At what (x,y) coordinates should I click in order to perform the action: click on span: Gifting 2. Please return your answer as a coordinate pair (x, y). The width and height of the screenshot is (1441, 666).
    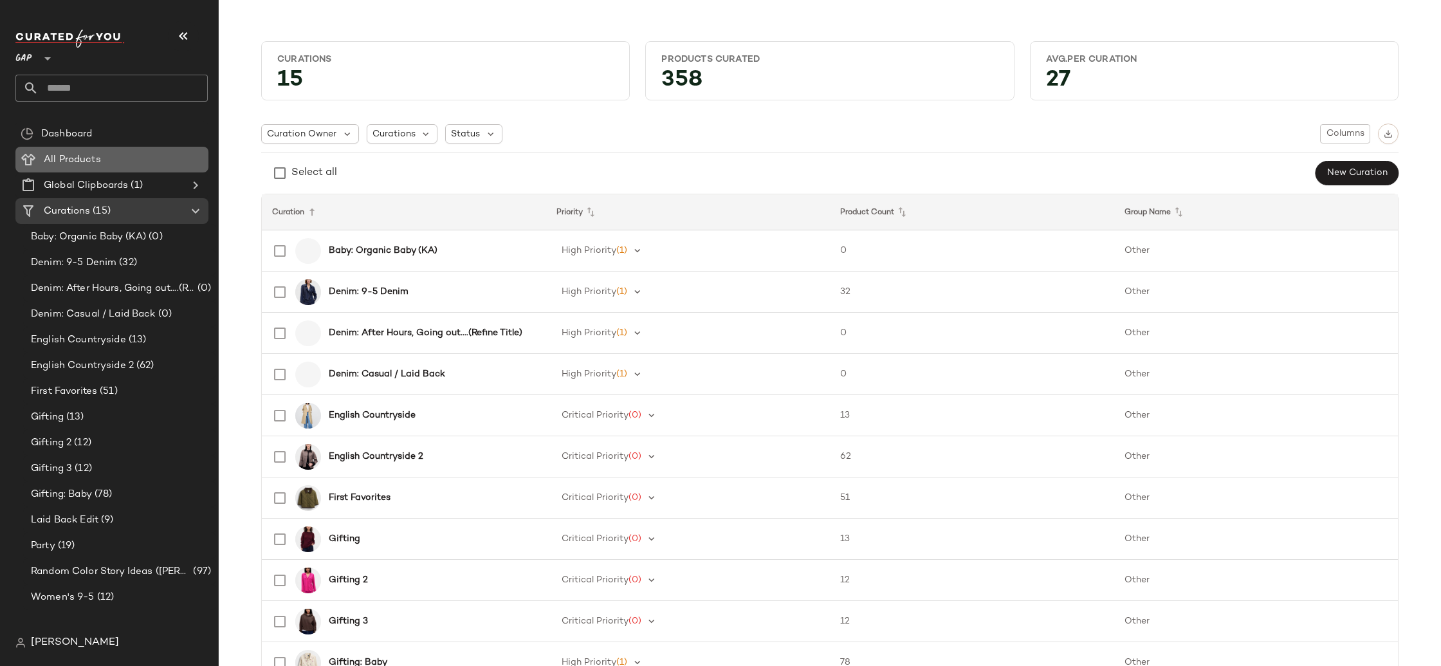
    Looking at the image, I should click on (51, 443).